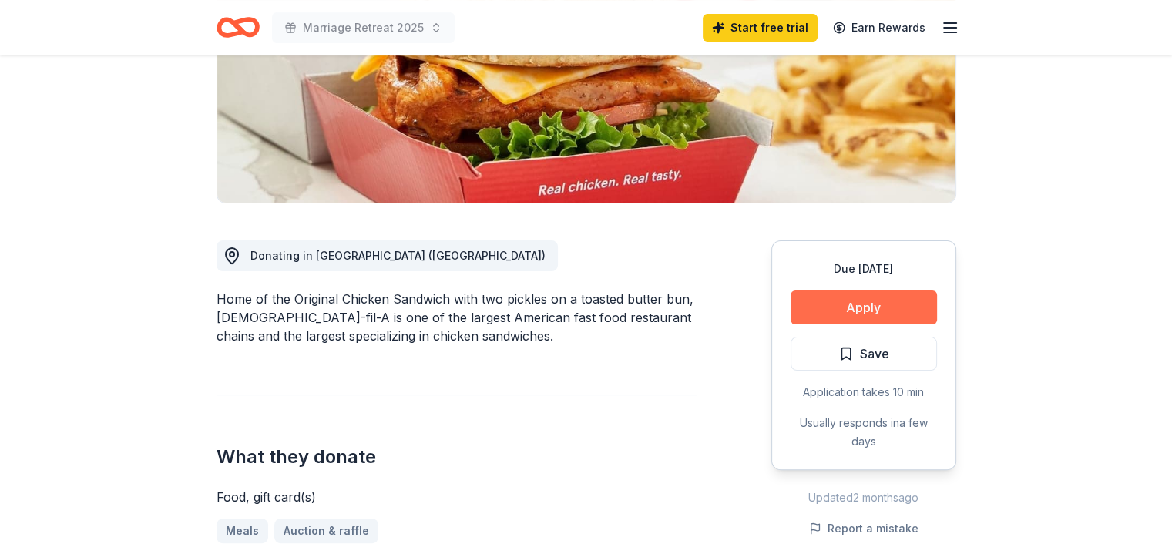 The image size is (1172, 544). What do you see at coordinates (864, 432) in the screenshot?
I see `div: Usually responds in a few days` at bounding box center [864, 432].